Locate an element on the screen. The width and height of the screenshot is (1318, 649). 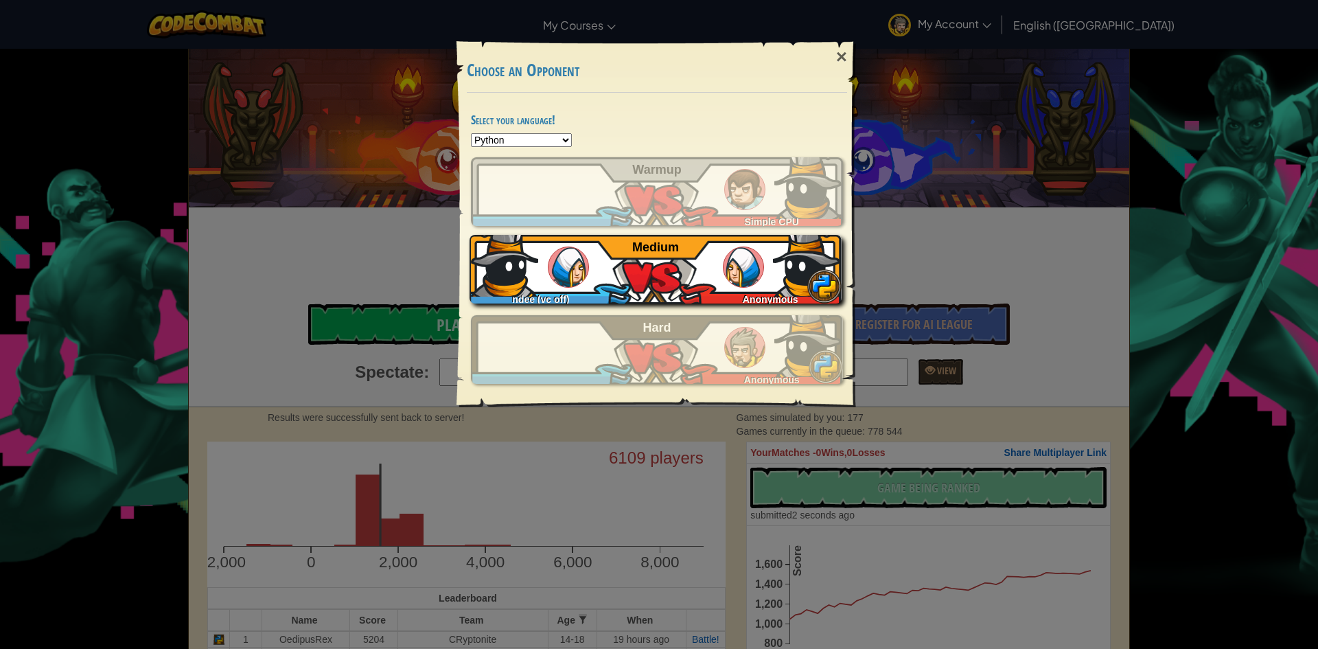
h4: Select your language! is located at coordinates (657, 119).